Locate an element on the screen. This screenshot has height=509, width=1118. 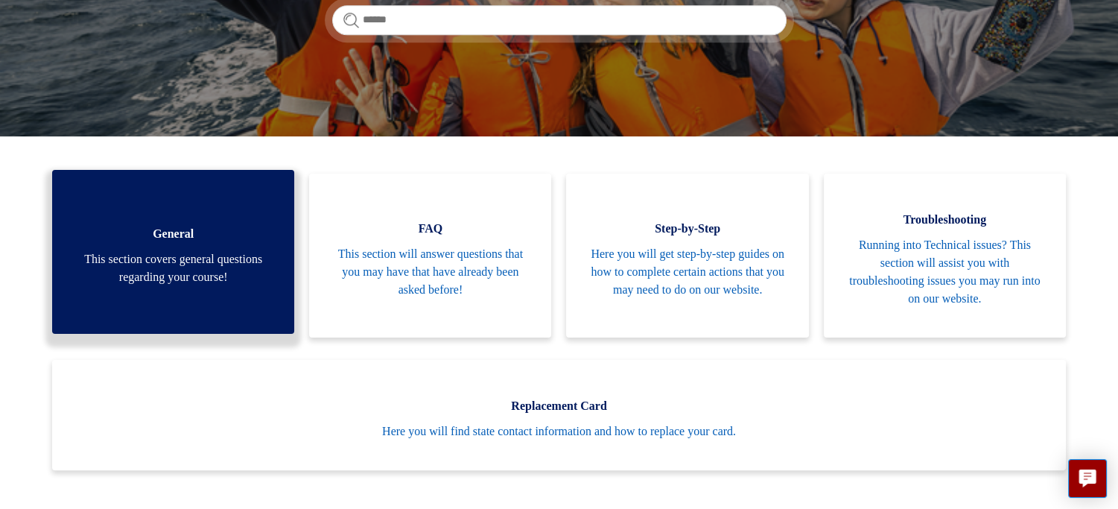
span: Running into Technical issues? This section will assist you with troubleshooting issues you may r... is located at coordinates (945, 272).